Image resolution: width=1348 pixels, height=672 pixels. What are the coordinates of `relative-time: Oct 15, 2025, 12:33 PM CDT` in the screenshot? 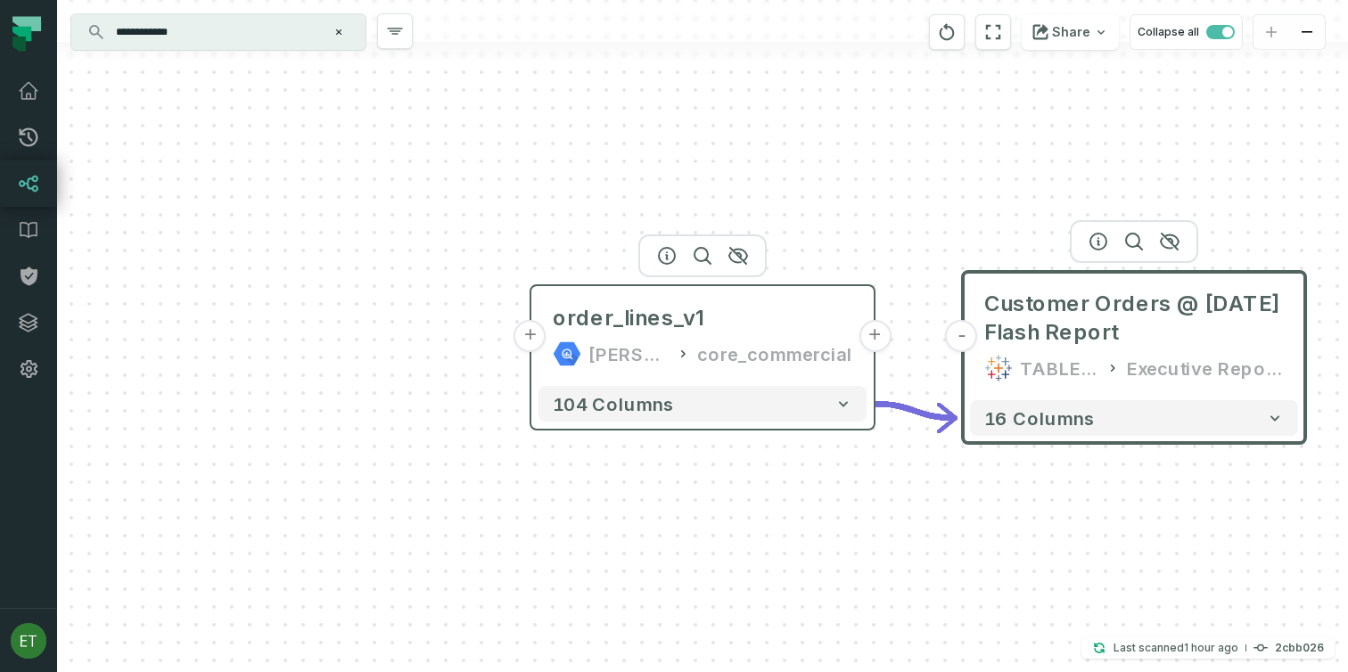 It's located at (1211, 647).